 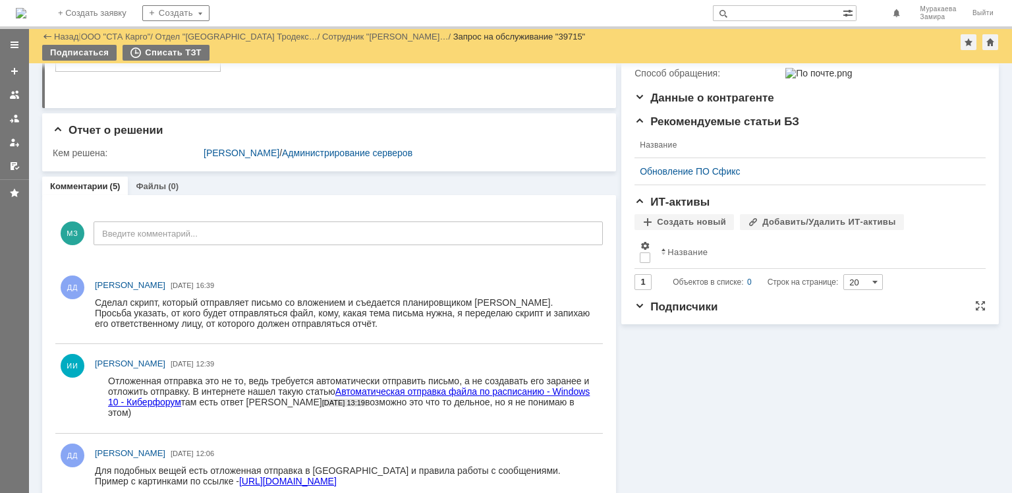 I want to click on span: МЗ, so click(x=72, y=233).